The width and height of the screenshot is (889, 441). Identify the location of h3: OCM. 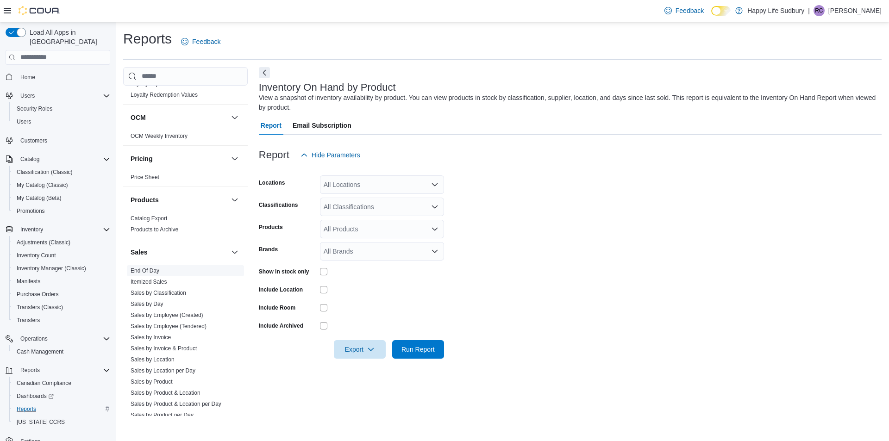
(138, 118).